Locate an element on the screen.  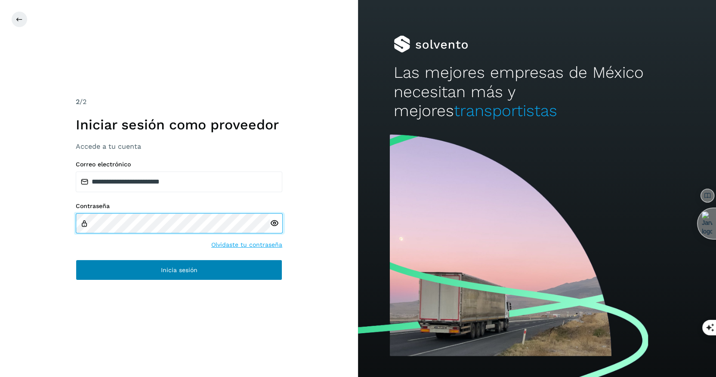
label: Correo electrónico is located at coordinates (179, 164).